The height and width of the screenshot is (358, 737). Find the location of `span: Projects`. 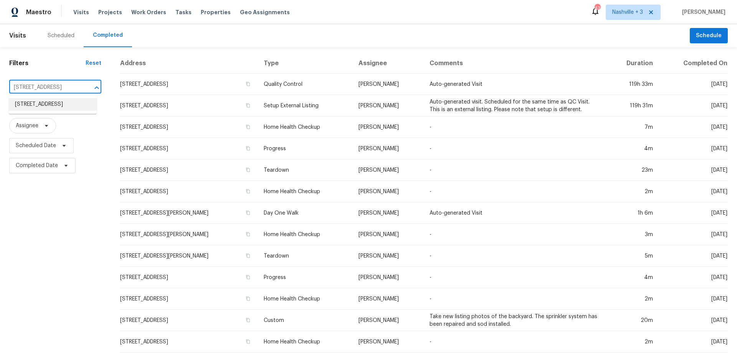

span: Projects is located at coordinates (110, 12).